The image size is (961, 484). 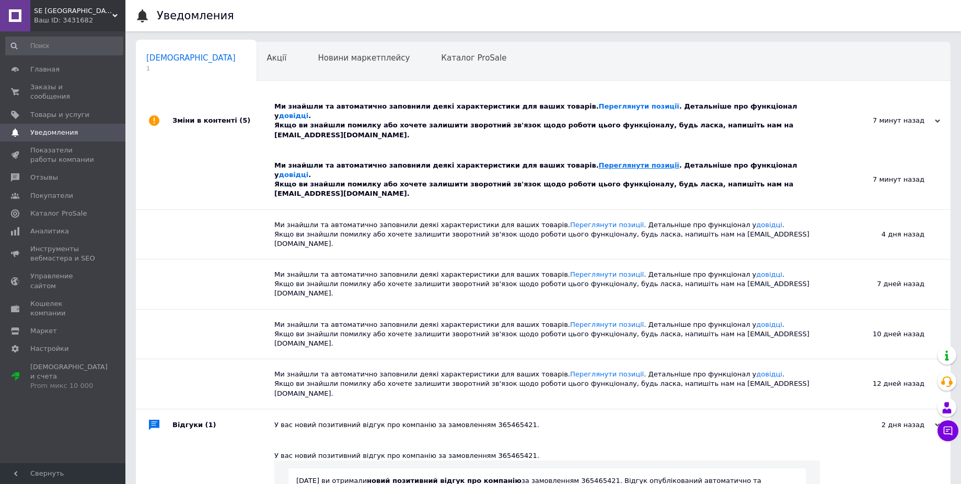 I want to click on span: Новини маркетплейсу, so click(x=364, y=58).